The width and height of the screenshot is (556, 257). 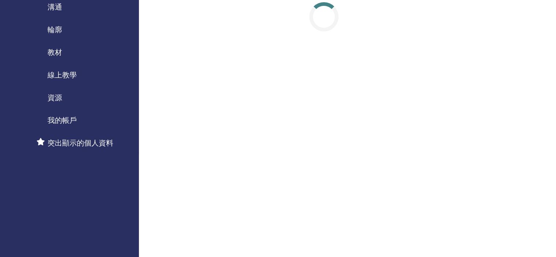 I want to click on font: 線上教學, so click(x=62, y=75).